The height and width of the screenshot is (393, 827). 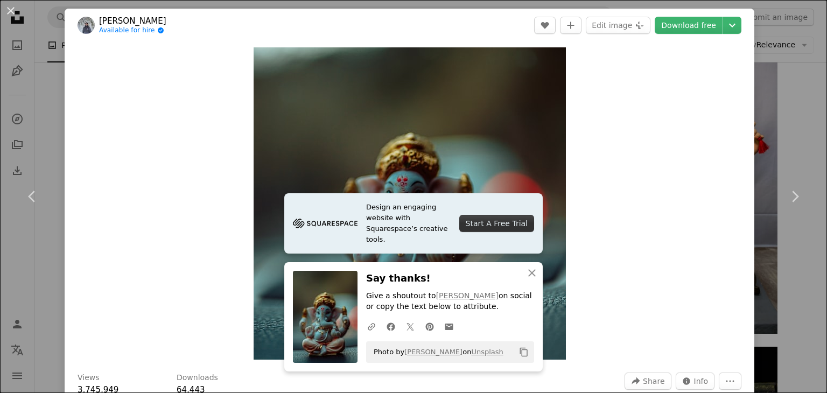 I want to click on a: Share on Facebook, so click(x=391, y=326).